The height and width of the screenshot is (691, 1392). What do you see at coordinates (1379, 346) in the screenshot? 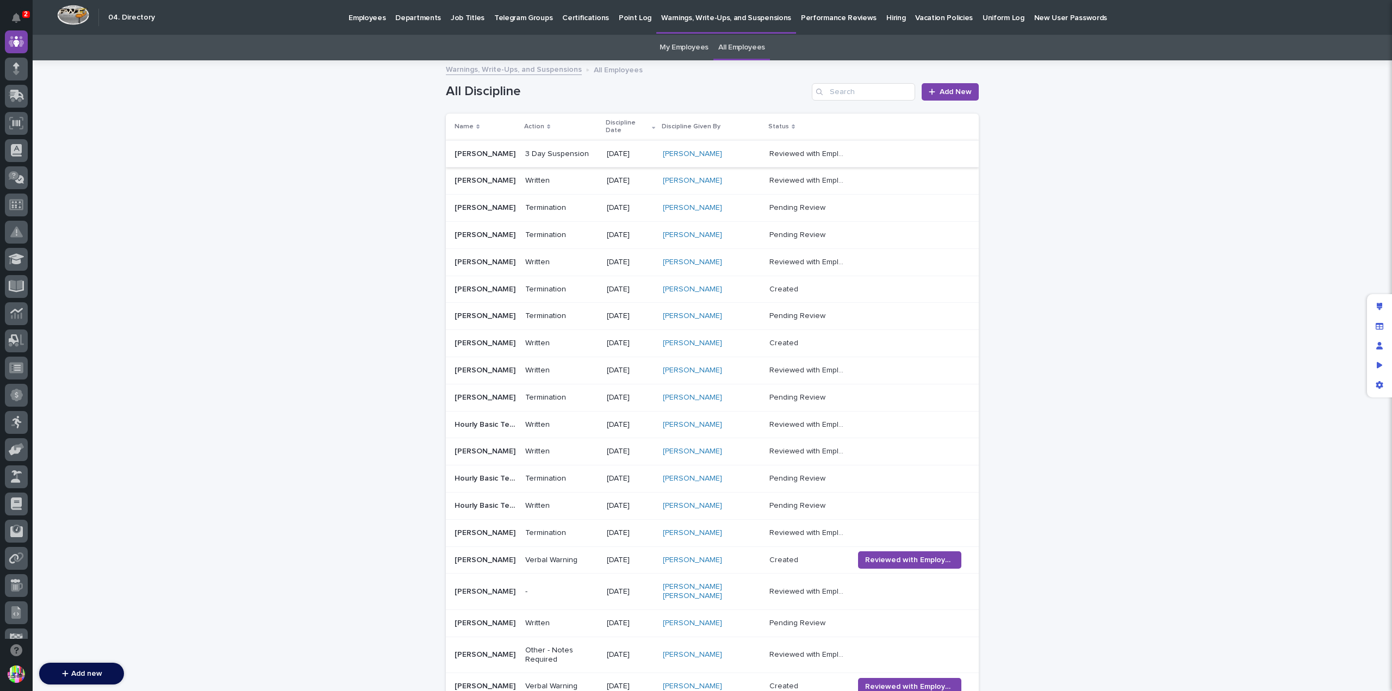
I see `div: Manage users` at bounding box center [1379, 346].